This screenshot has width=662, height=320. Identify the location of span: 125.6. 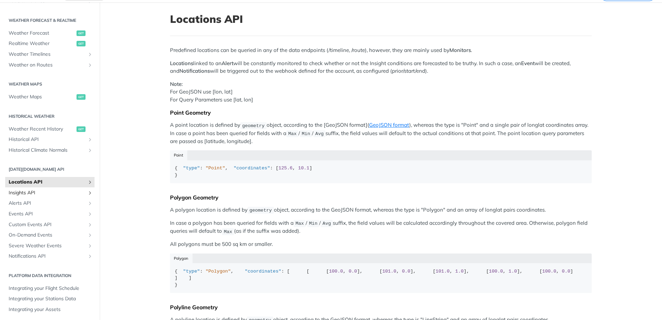
(285, 168).